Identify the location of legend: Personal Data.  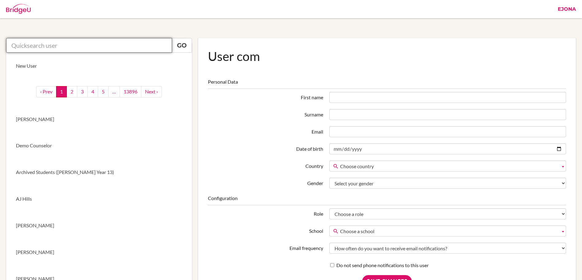
(387, 84).